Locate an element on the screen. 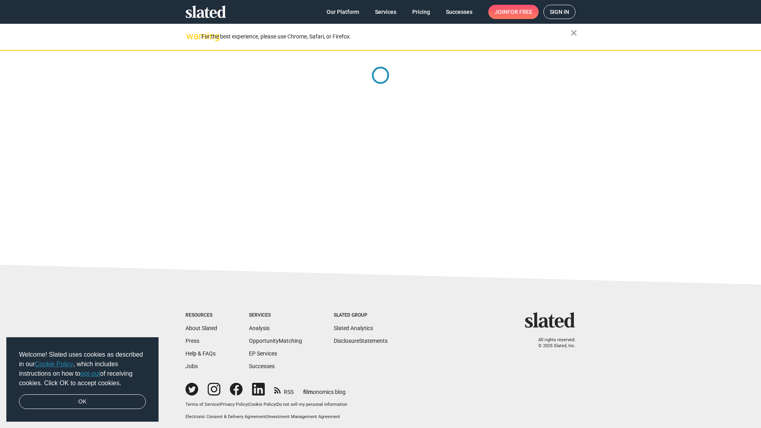 This screenshot has width=761, height=428. a: Sign in is located at coordinates (560, 12).